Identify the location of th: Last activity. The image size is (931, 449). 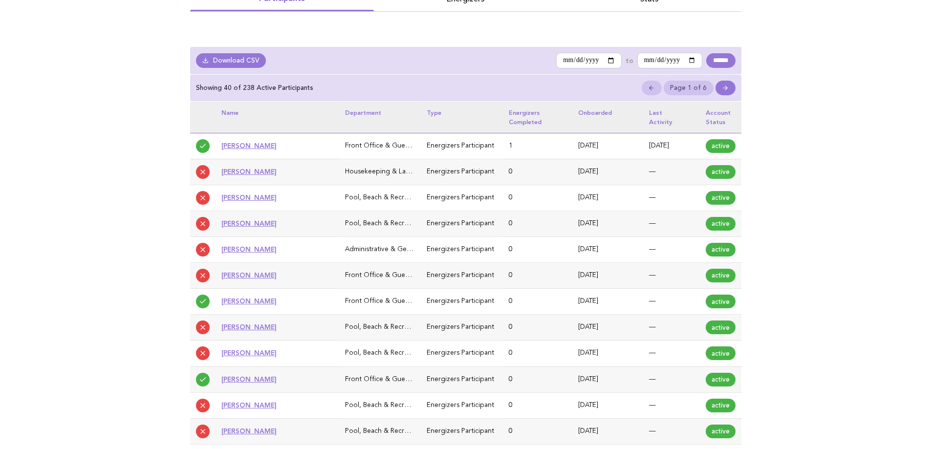
(672, 117).